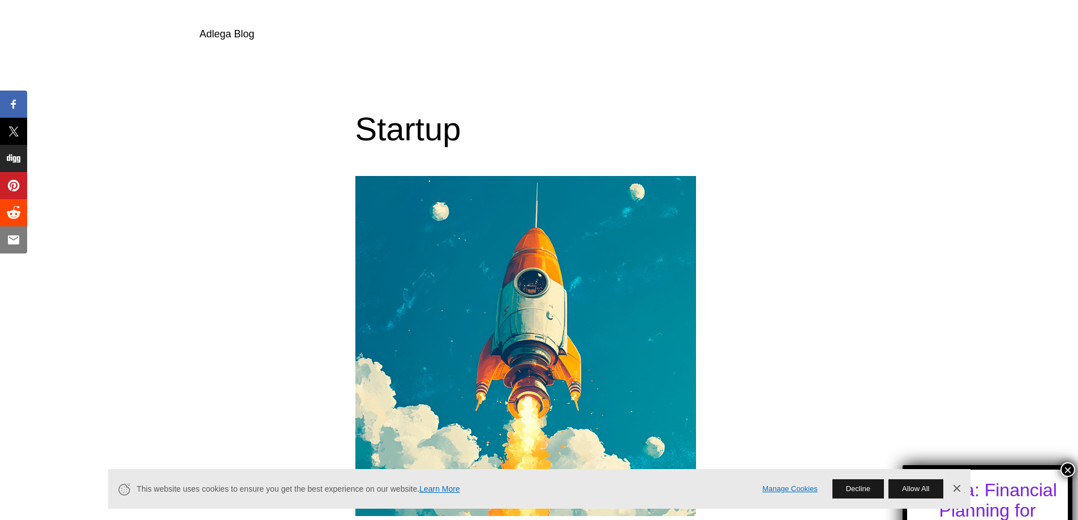  I want to click on span: This website uses cookies to ensure you get the best experience on our website., so click(442, 489).